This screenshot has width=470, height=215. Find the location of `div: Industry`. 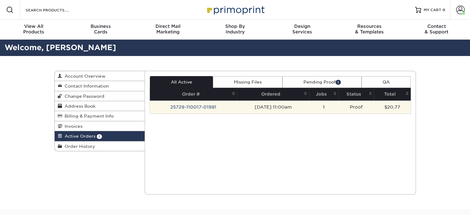

div: Industry is located at coordinates (235, 29).